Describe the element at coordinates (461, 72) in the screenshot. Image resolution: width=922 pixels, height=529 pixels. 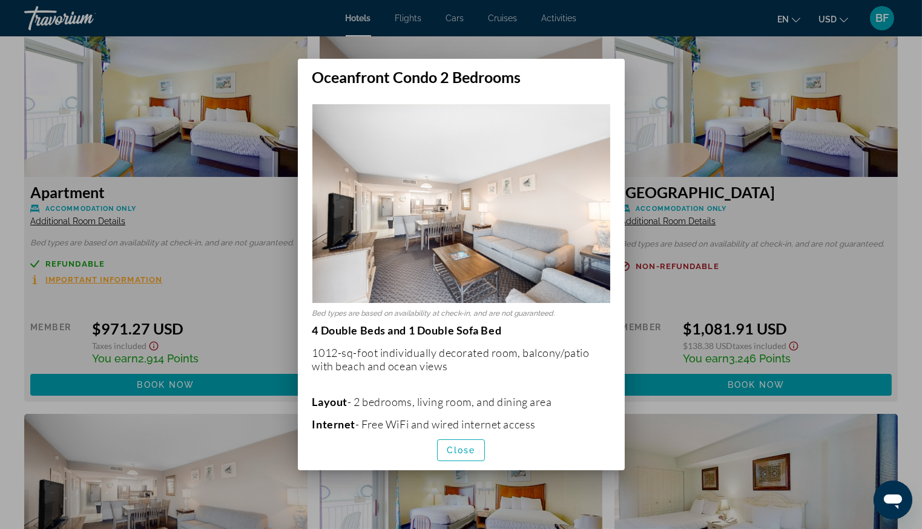
I see `h2: Oceanfront Condo 2 Bedrooms` at that location.